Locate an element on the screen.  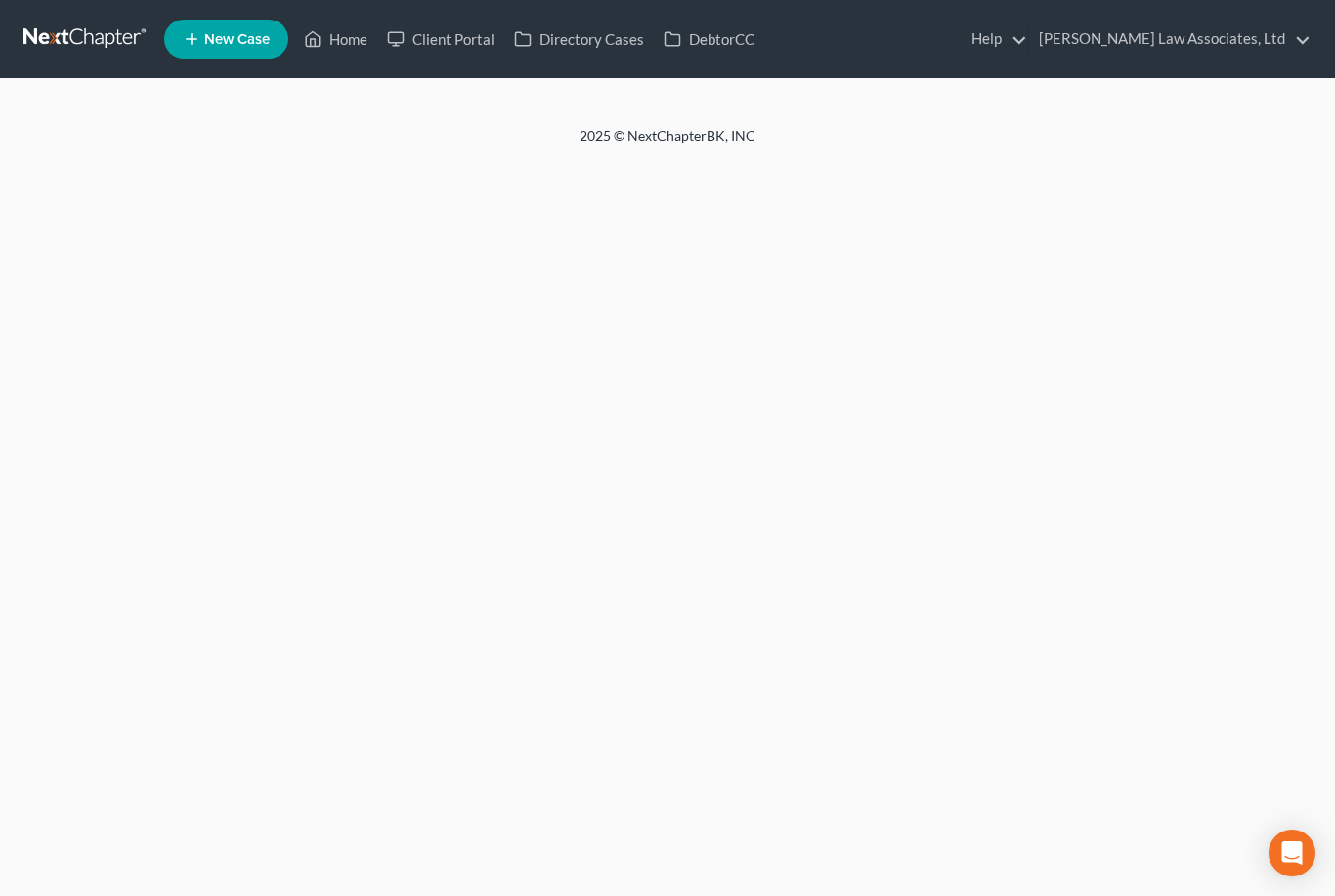
a: Help is located at coordinates (994, 39).